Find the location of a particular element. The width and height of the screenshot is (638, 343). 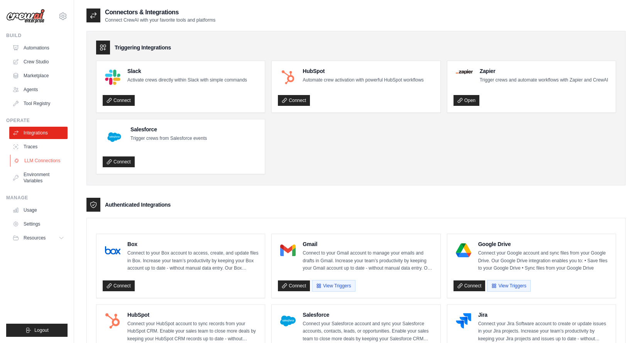

div: Build is located at coordinates (37, 36).